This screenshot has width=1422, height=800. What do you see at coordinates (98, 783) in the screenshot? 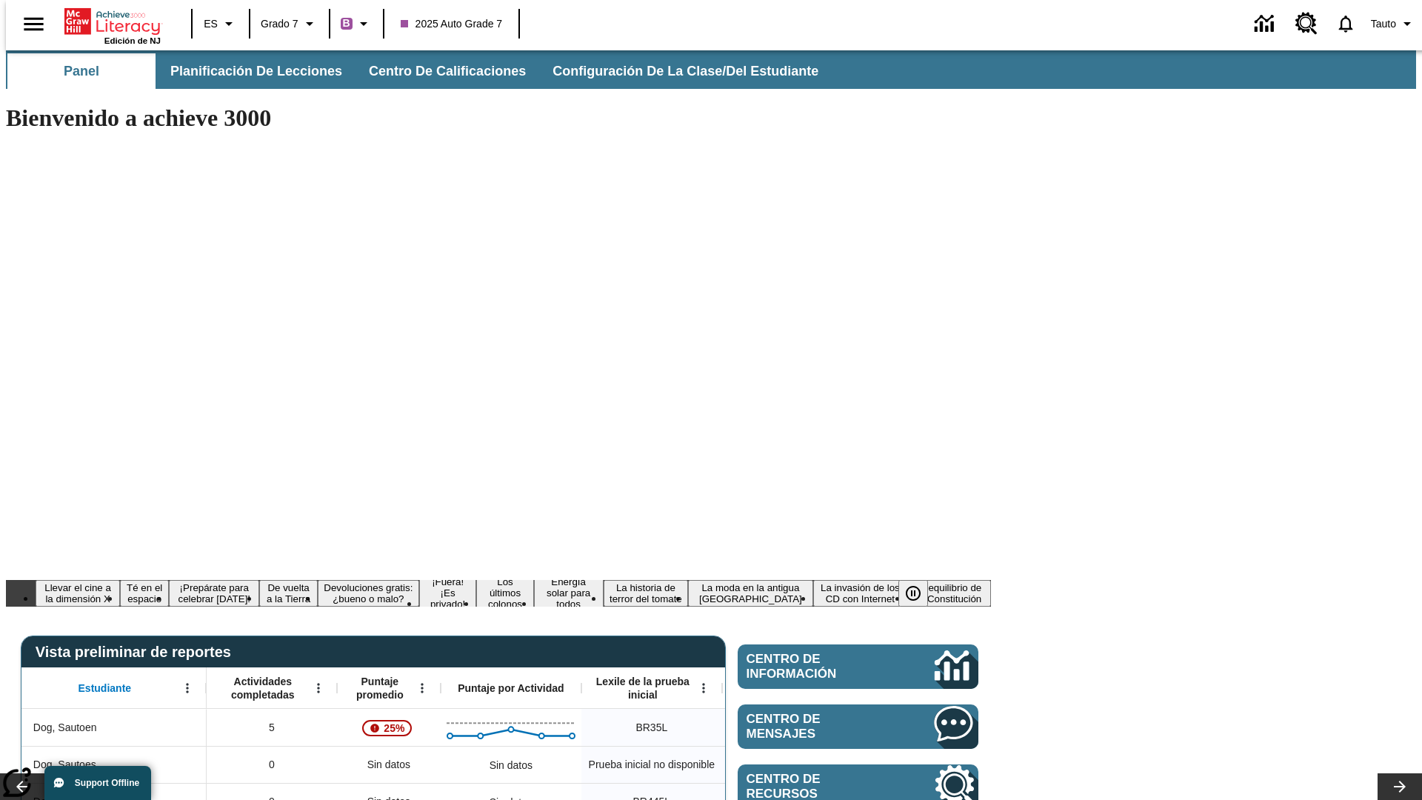
I see `button: Support Offline` at bounding box center [98, 783].